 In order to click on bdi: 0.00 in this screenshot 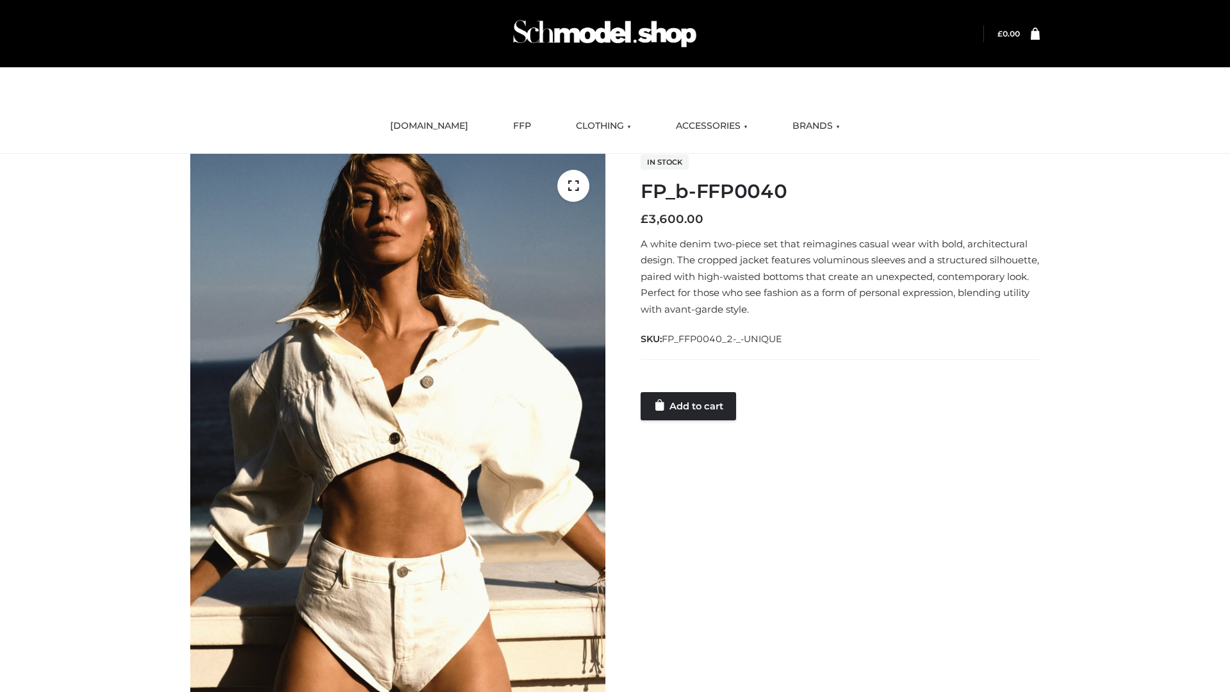, I will do `click(1009, 33)`.